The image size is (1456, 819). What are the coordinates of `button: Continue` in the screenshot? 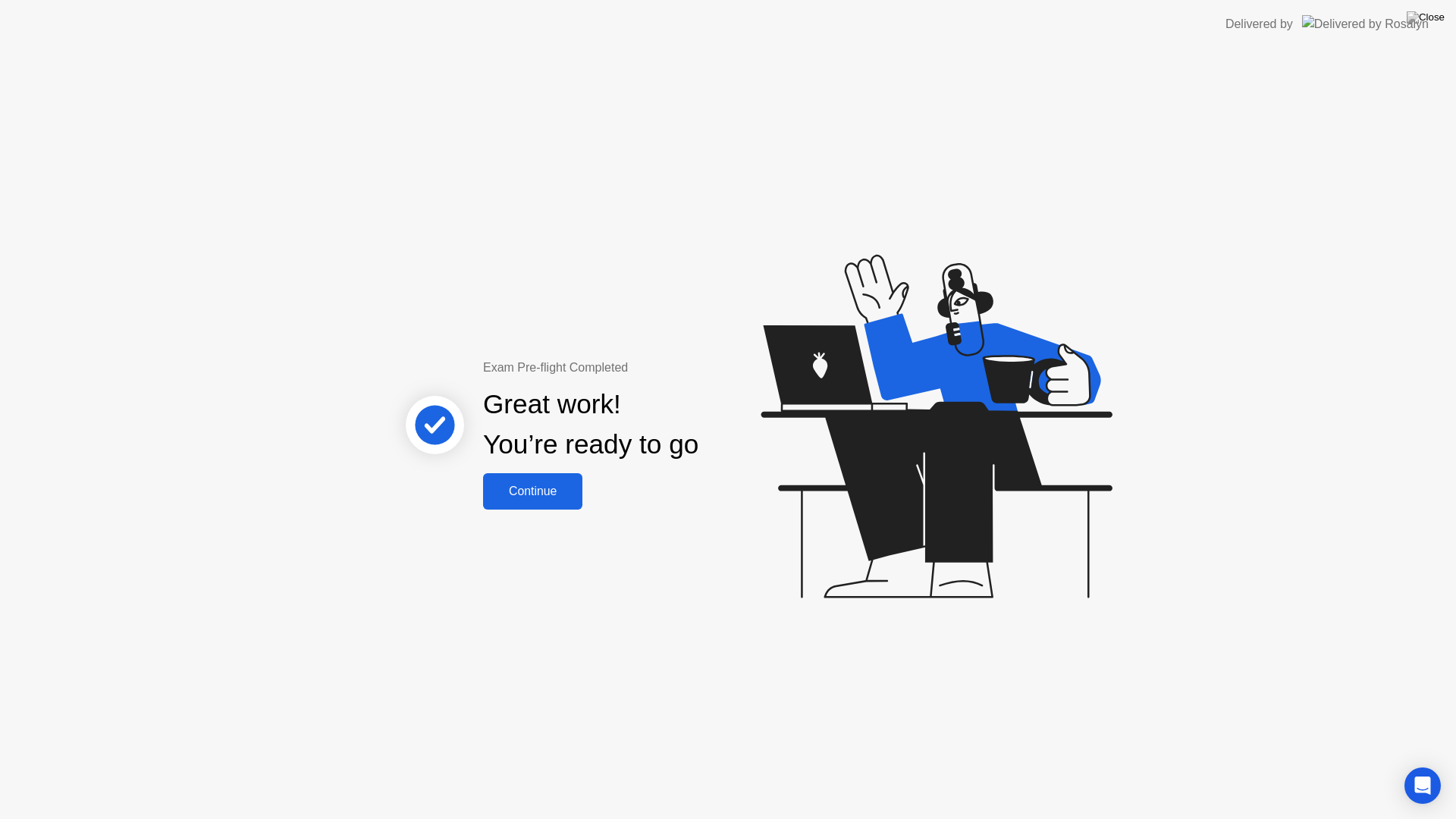 It's located at (532, 492).